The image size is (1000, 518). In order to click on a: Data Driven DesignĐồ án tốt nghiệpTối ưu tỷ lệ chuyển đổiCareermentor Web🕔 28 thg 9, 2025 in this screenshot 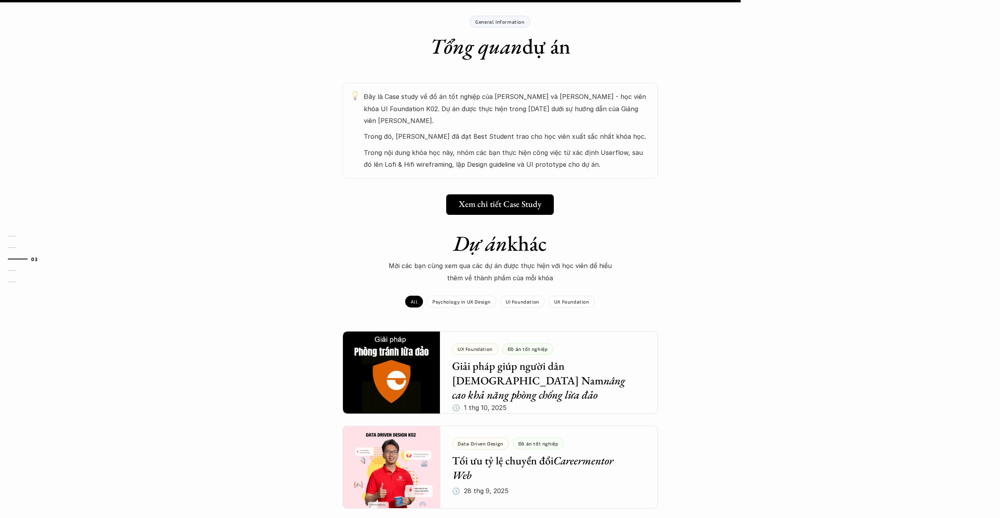, I will do `click(500, 467)`.